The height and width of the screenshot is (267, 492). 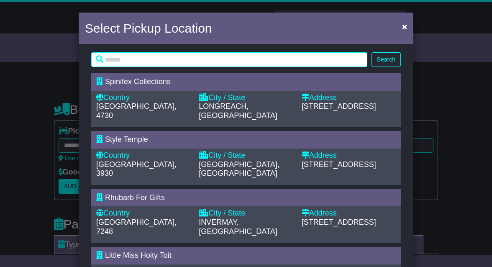 What do you see at coordinates (138, 82) in the screenshot?
I see `span: Spinifex Collections` at bounding box center [138, 82].